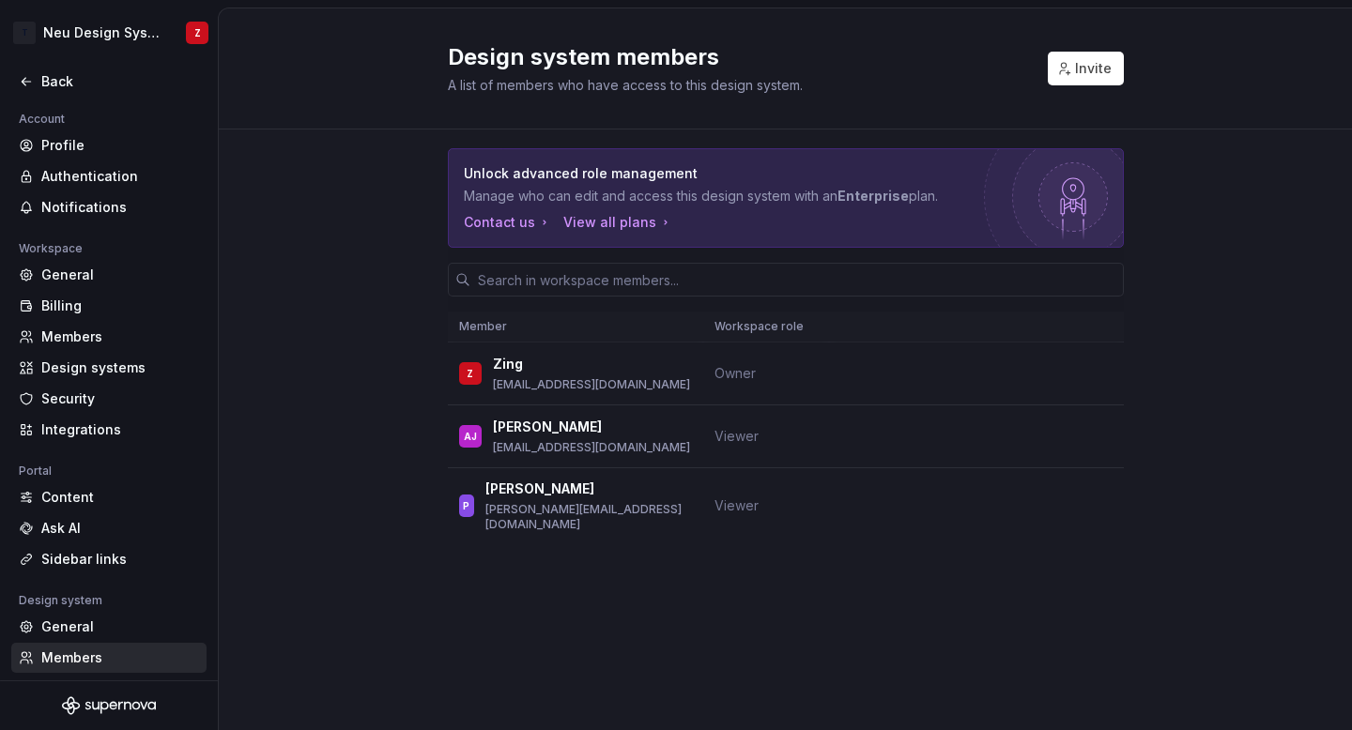 This screenshot has width=1352, height=730. I want to click on a: Ask AI, so click(109, 529).